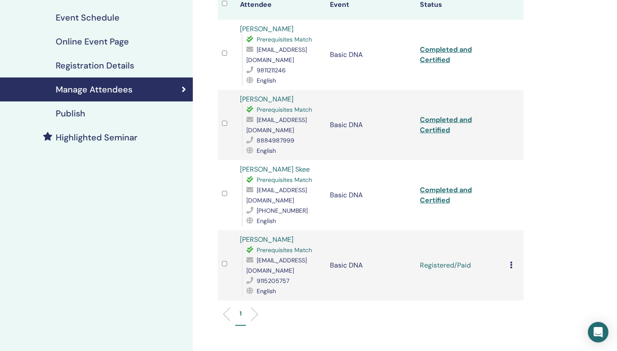 The height and width of the screenshot is (351, 617). I want to click on h4: Event Schedule, so click(87, 18).